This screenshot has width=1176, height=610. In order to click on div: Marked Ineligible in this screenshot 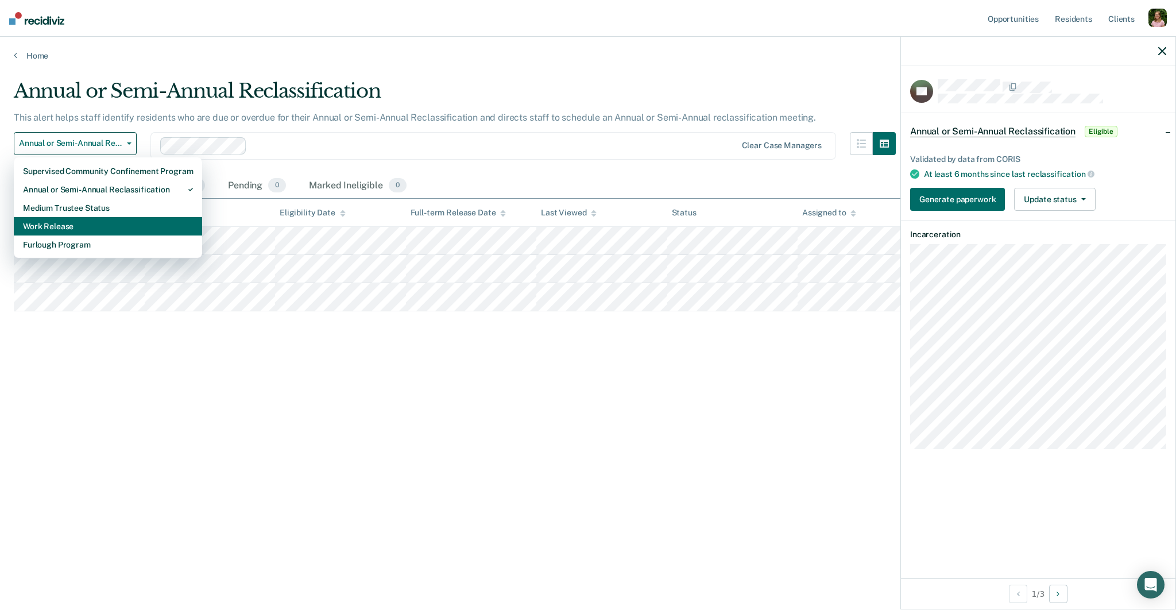, I will do `click(358, 186)`.